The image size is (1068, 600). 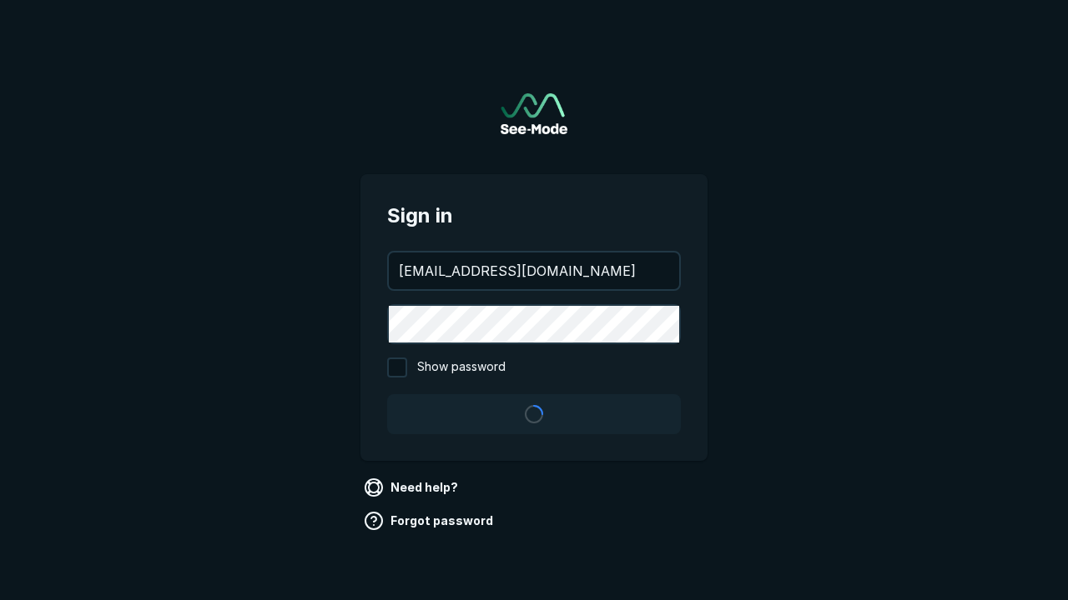 I want to click on a: Need help?, so click(x=412, y=488).